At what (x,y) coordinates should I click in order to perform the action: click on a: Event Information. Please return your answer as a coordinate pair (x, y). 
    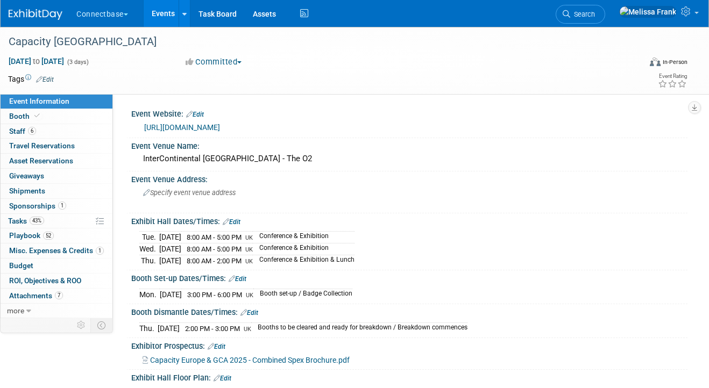
    Looking at the image, I should click on (56, 101).